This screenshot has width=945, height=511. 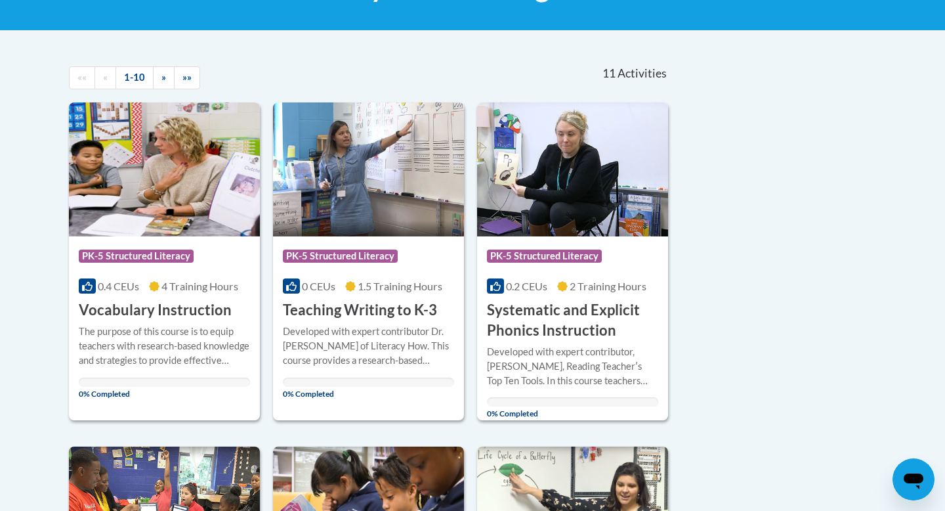 What do you see at coordinates (526, 286) in the screenshot?
I see `span: 0.2 CEUs` at bounding box center [526, 286].